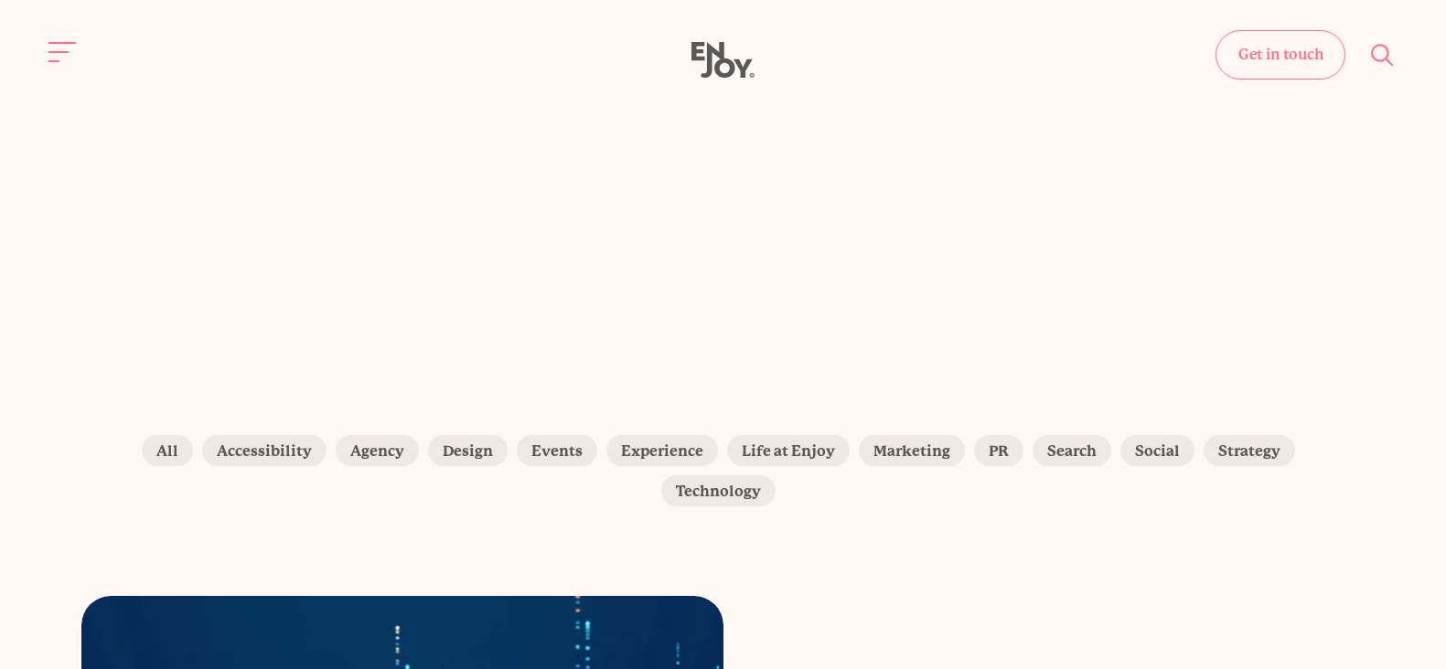 The image size is (1446, 669). I want to click on button: Site navigation, so click(63, 52).